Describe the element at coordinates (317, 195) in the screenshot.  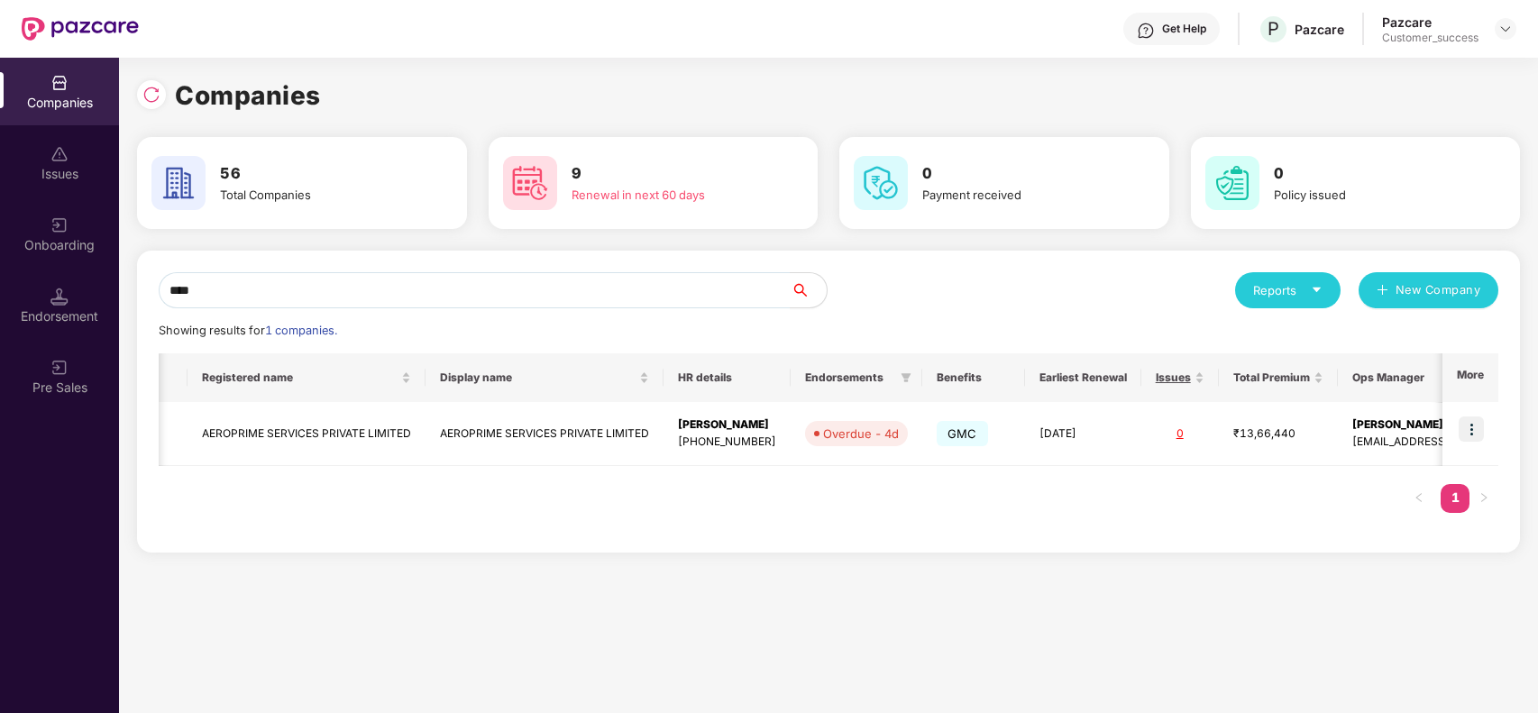
I see `div: Total Companies` at that location.